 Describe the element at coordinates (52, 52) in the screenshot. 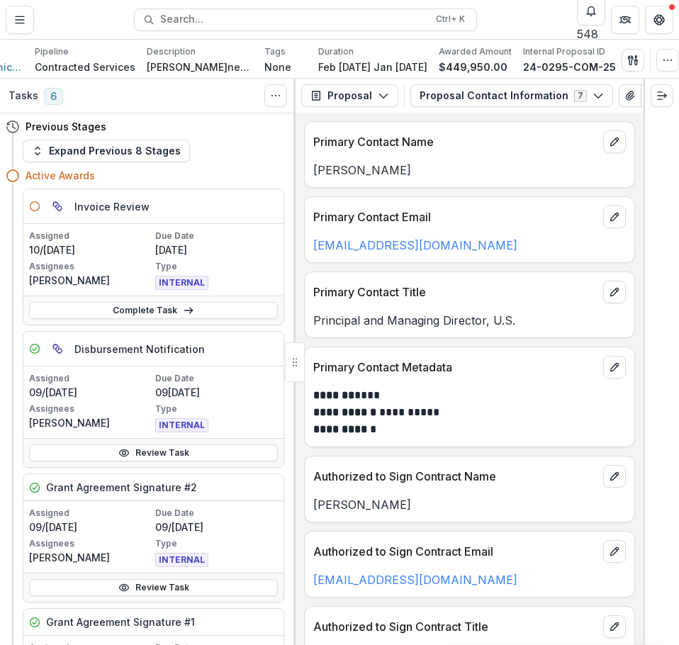

I see `p: Pipeline` at that location.